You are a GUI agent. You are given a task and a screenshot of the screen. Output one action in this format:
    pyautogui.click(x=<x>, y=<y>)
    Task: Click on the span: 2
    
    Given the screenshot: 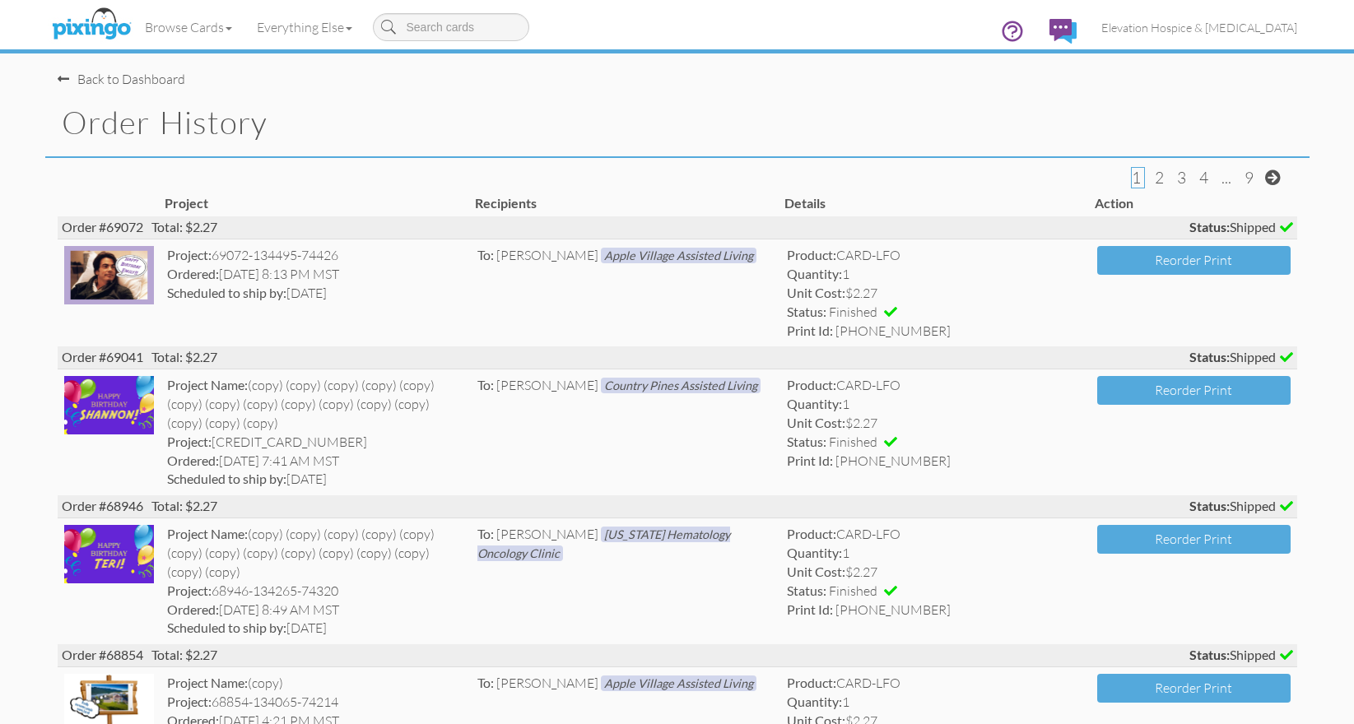 What is the action you would take?
    pyautogui.click(x=1159, y=178)
    